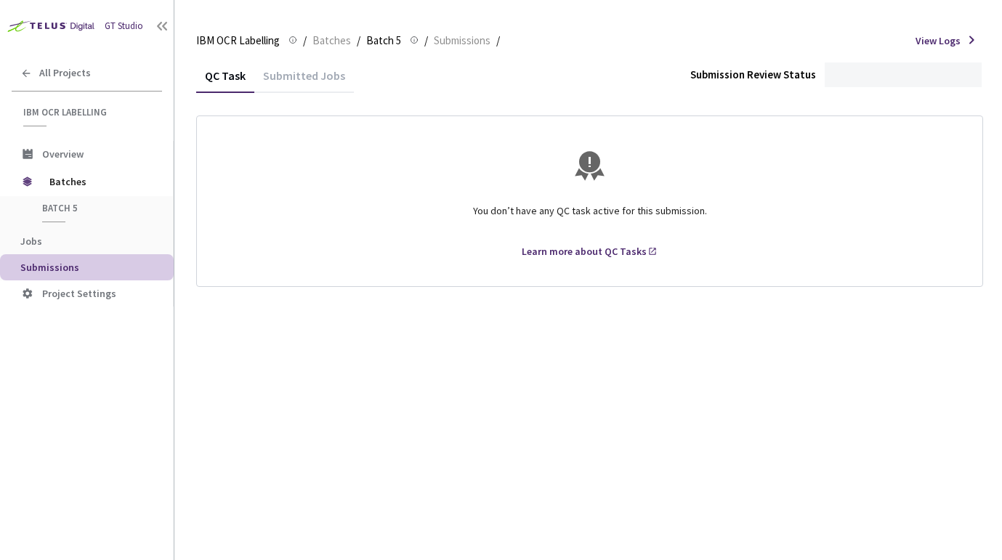  What do you see at coordinates (124, 26) in the screenshot?
I see `div: GT Studio` at bounding box center [124, 26].